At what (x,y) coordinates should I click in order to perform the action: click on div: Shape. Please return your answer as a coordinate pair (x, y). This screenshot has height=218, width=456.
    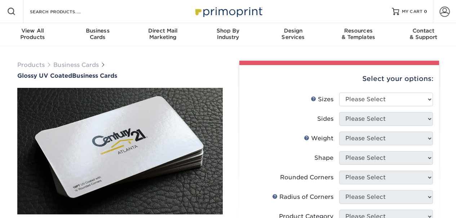
    Looking at the image, I should click on (324, 158).